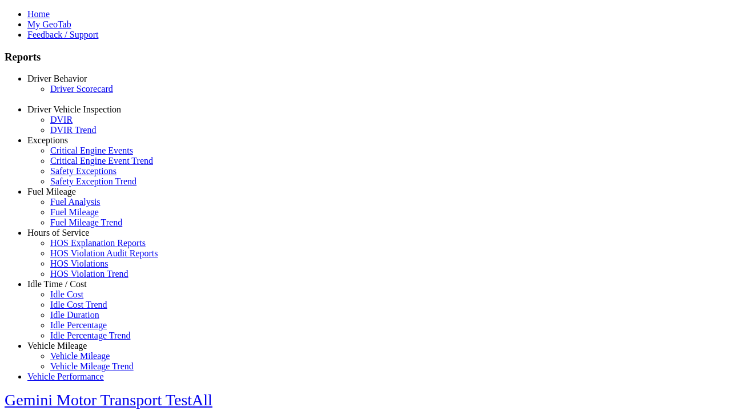 This screenshot has height=411, width=731. Describe the element at coordinates (79, 263) in the screenshot. I see `a: HOS Violations` at that location.